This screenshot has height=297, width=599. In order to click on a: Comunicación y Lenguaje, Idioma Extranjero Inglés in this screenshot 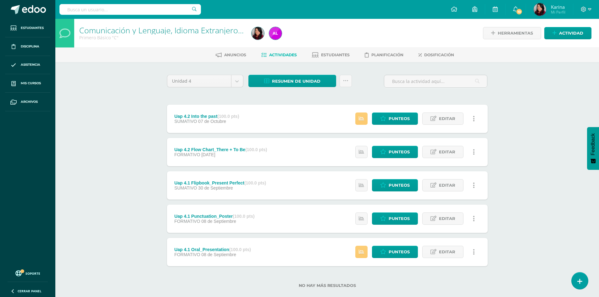, I will do `click(170, 30)`.